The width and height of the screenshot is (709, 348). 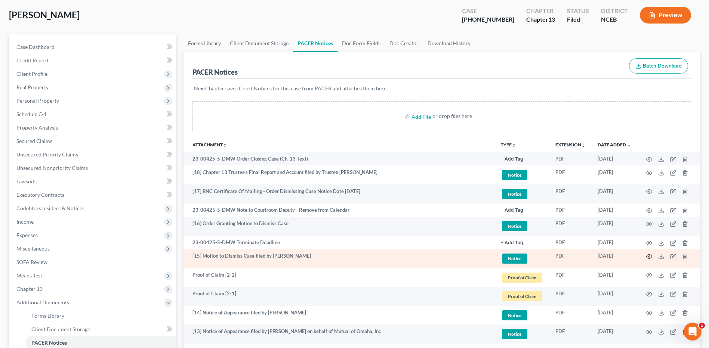 I want to click on p: NextChapter saves Court Notices for this case from PACER and attaches them here., so click(x=442, y=89).